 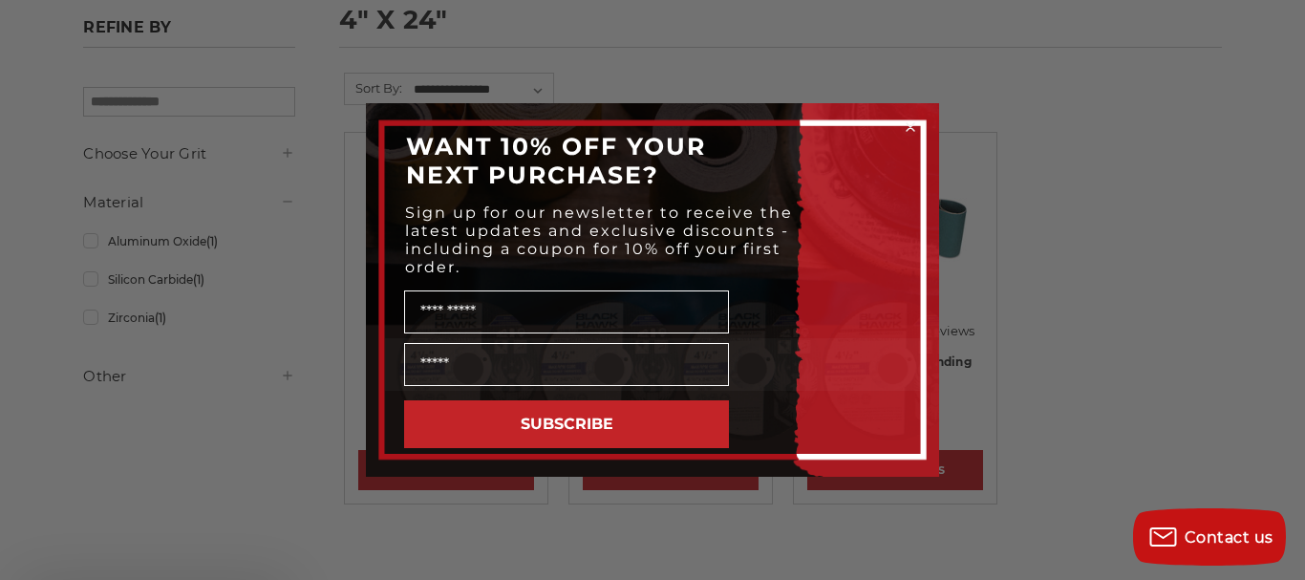 I want to click on button: Close dialog, so click(x=910, y=127).